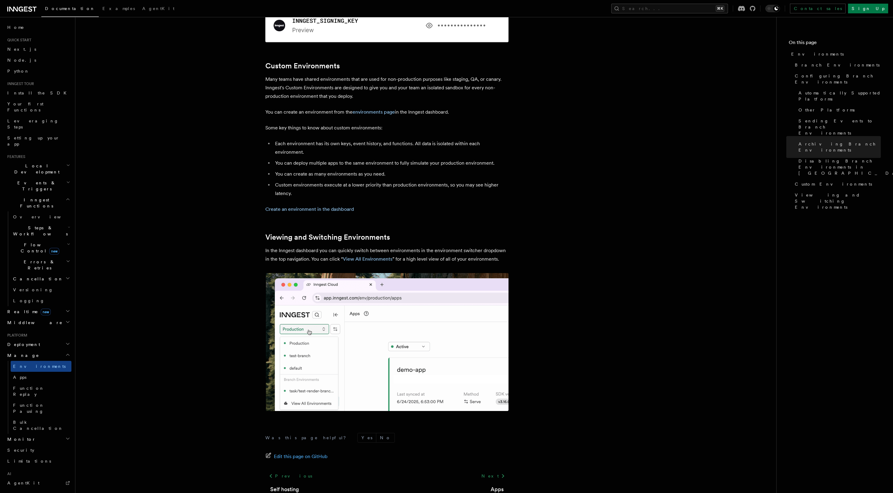  What do you see at coordinates (834, 44) in the screenshot?
I see `h4: On this page` at bounding box center [834, 44].